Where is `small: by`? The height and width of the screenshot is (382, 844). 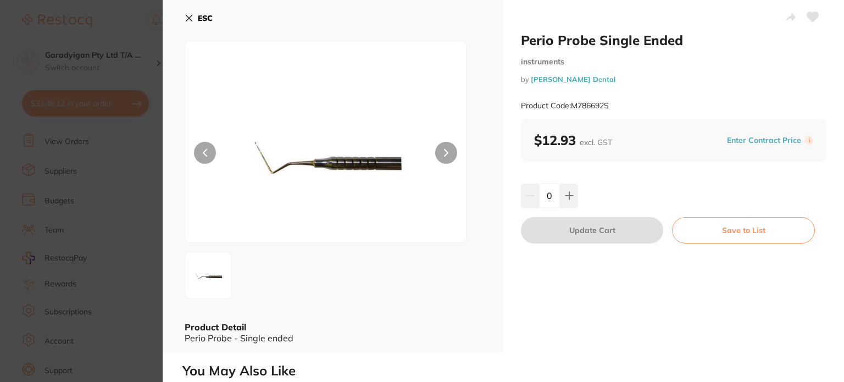 small: by is located at coordinates (674, 79).